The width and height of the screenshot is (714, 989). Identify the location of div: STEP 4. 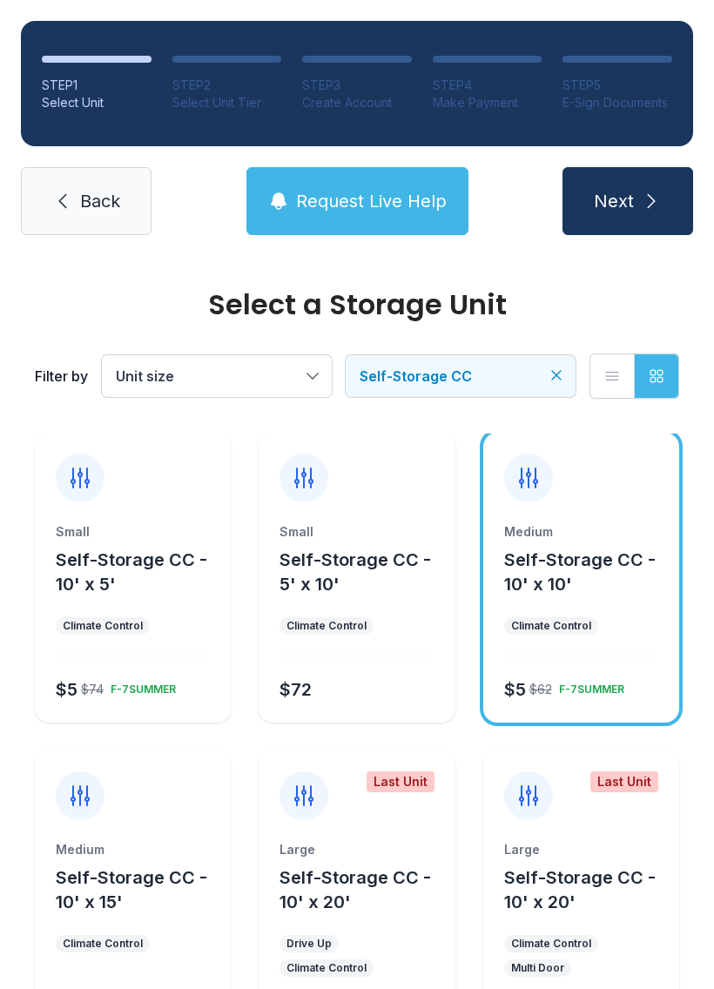
(488, 85).